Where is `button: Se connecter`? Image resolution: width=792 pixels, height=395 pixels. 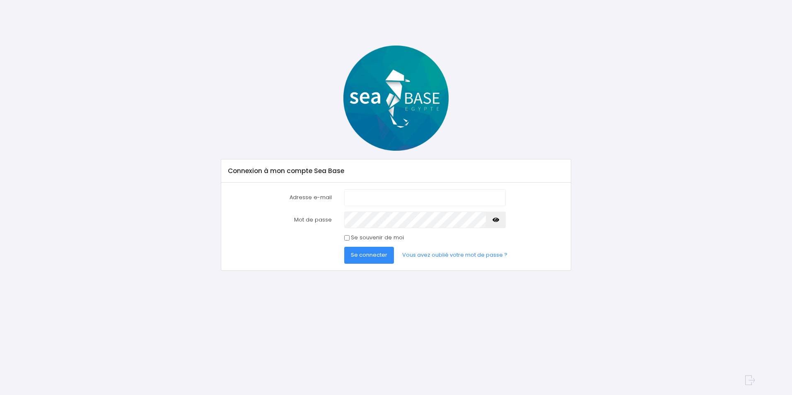 button: Se connecter is located at coordinates (369, 255).